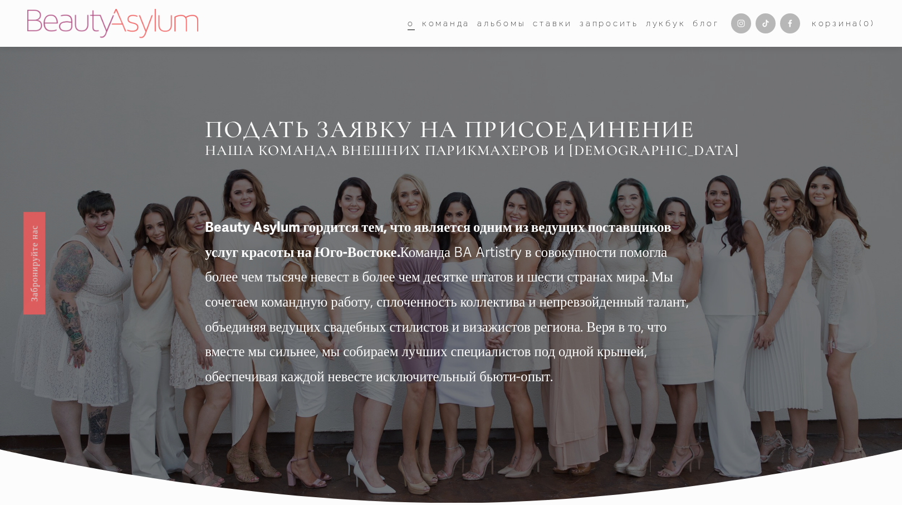 The width and height of the screenshot is (902, 505). What do you see at coordinates (34, 263) in the screenshot?
I see `font: Забронируйте нас` at bounding box center [34, 263].